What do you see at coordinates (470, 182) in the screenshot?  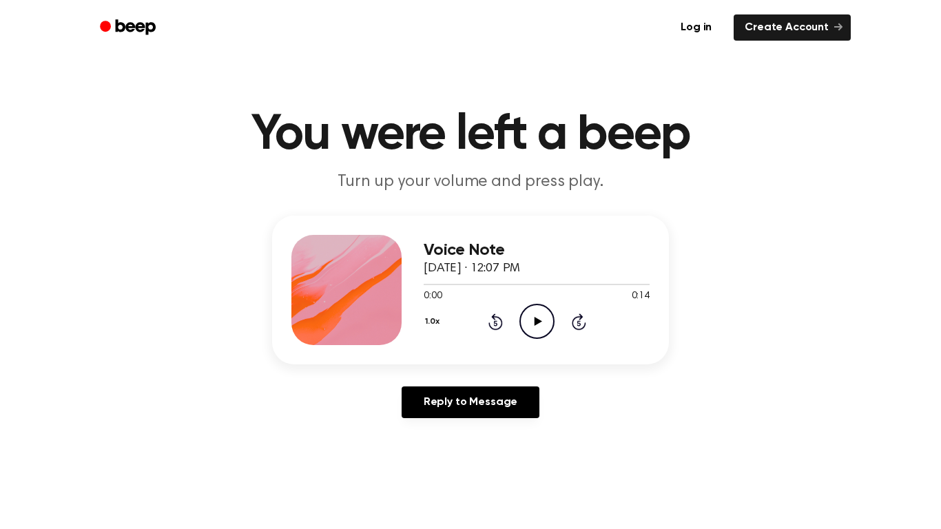 I see `p: Turn up your volume and press play.` at bounding box center [470, 182].